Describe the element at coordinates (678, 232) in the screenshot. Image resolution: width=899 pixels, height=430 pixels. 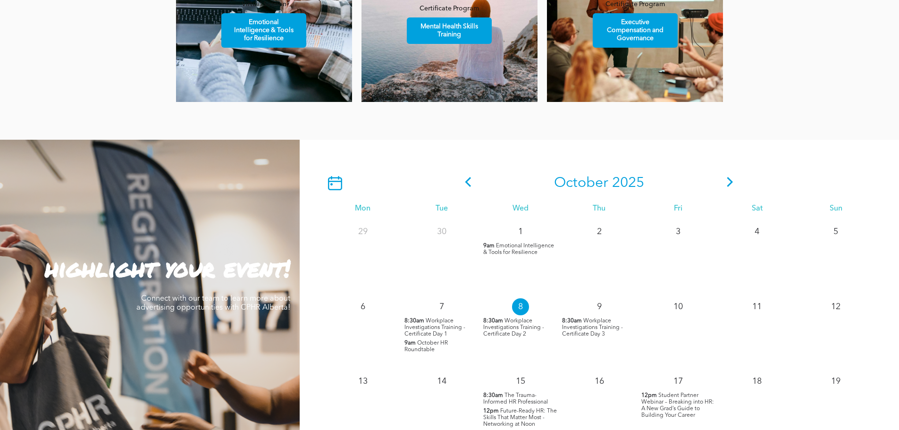
I see `p: 3` at that location.